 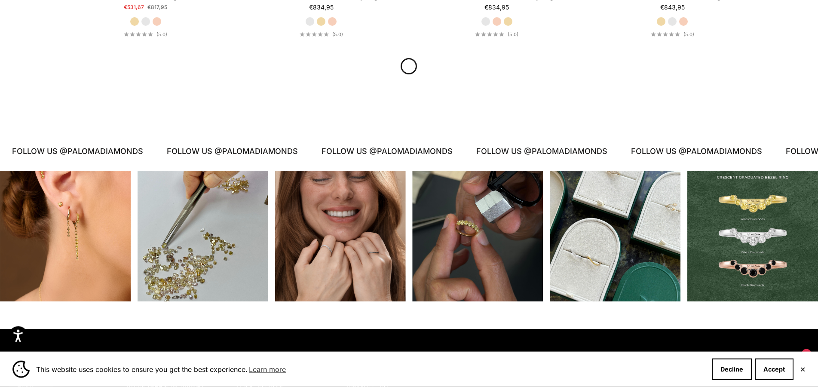 I want to click on a: Learn more, so click(x=267, y=369).